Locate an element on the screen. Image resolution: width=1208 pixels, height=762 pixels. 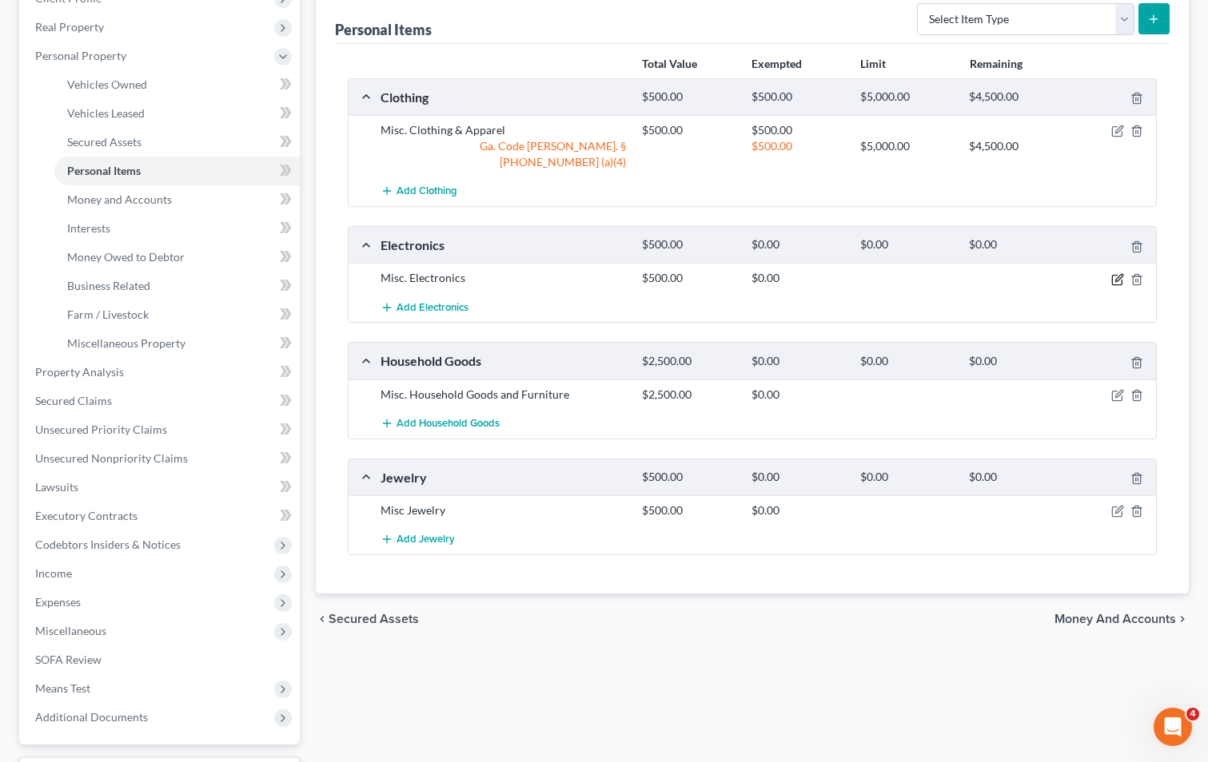
a: Property Analysis is located at coordinates (161, 372).